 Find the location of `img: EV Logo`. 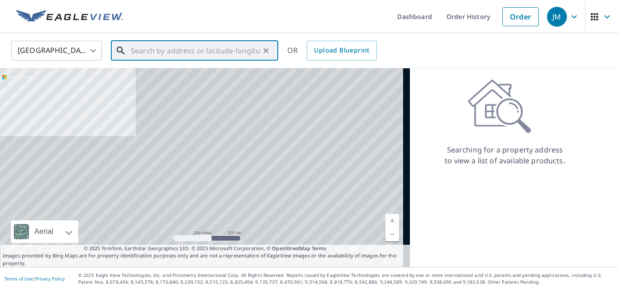

img: EV Logo is located at coordinates (70, 17).